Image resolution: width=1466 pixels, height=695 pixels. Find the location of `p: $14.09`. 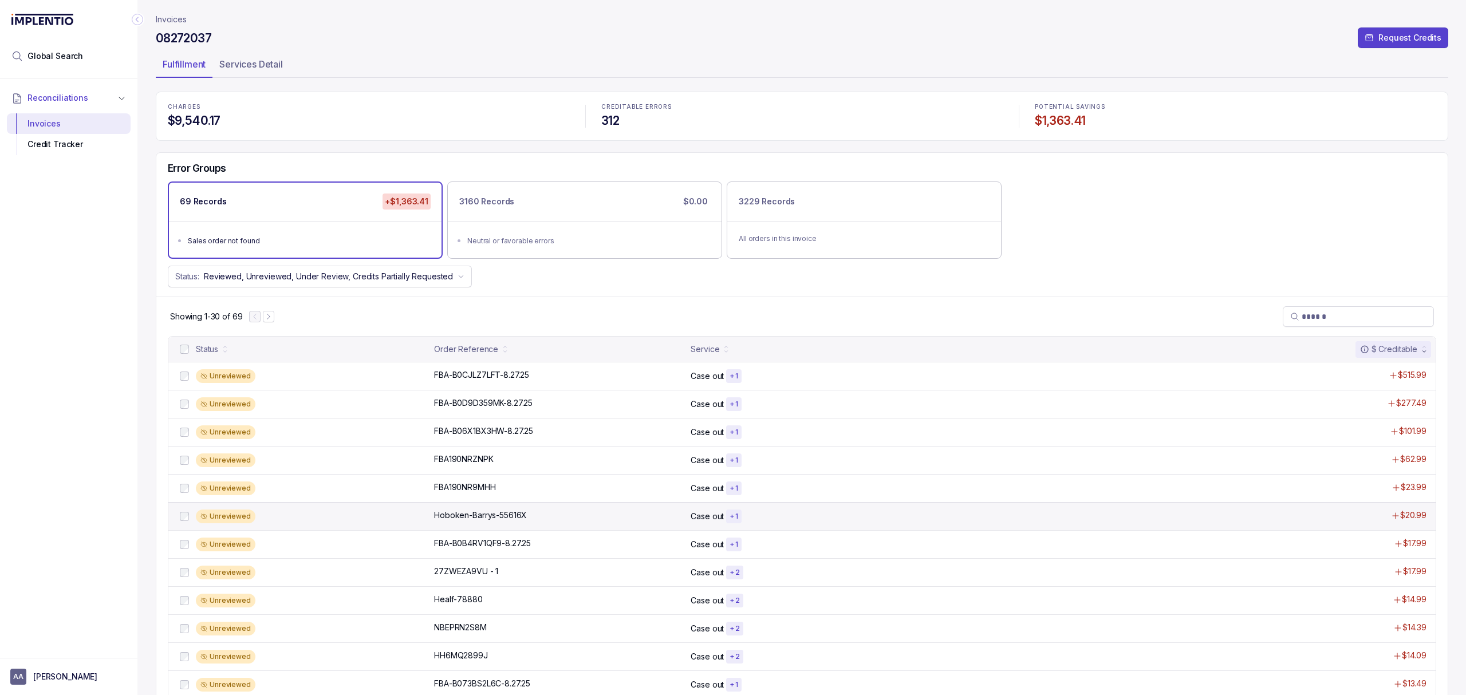

p: $14.09 is located at coordinates (1414, 656).